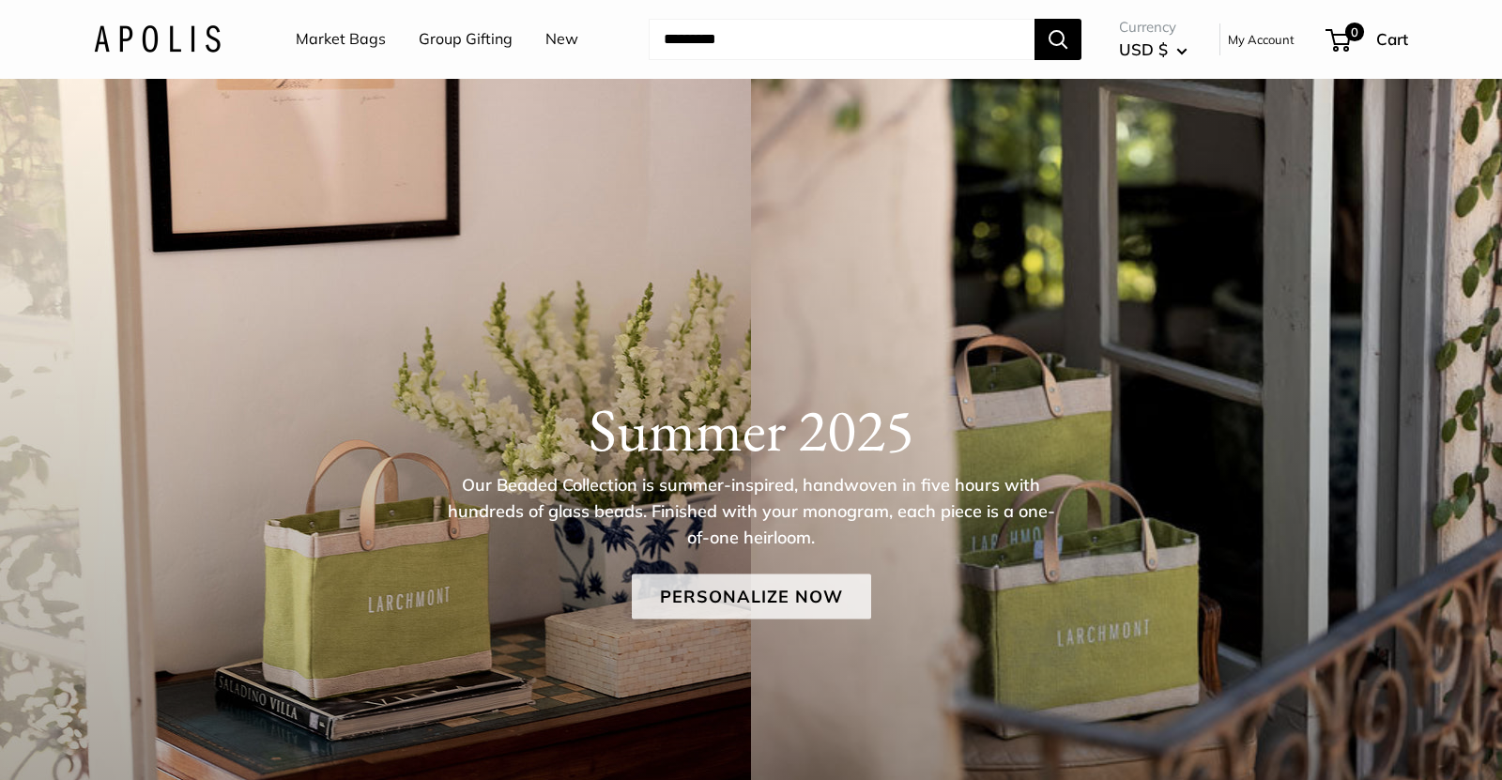  Describe the element at coordinates (1153, 50) in the screenshot. I see `button: USD $` at that location.